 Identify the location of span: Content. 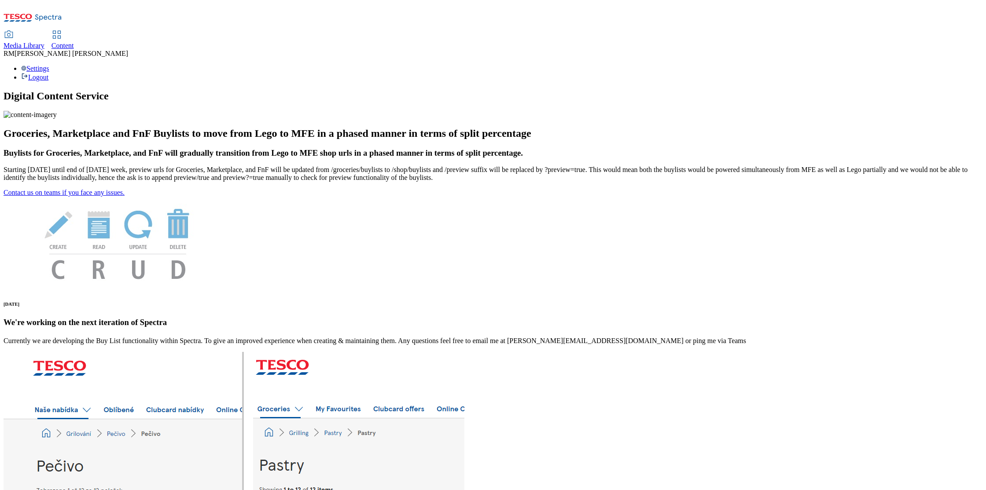
(62, 45).